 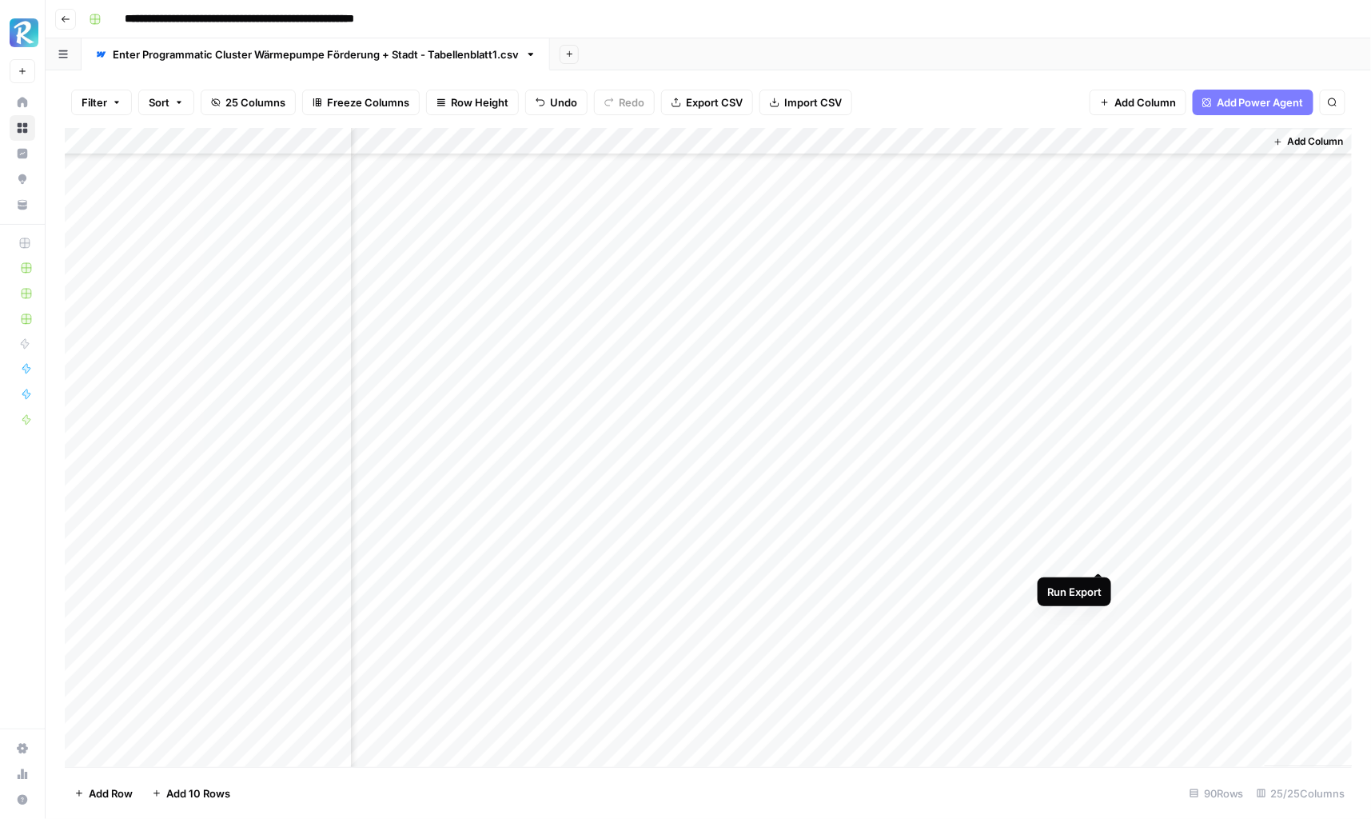 I want to click on div: Enter Programmatic Cluster Wärmepumpe Förderung + Stadt - Tabellenblatt1.csv, so click(x=316, y=54).